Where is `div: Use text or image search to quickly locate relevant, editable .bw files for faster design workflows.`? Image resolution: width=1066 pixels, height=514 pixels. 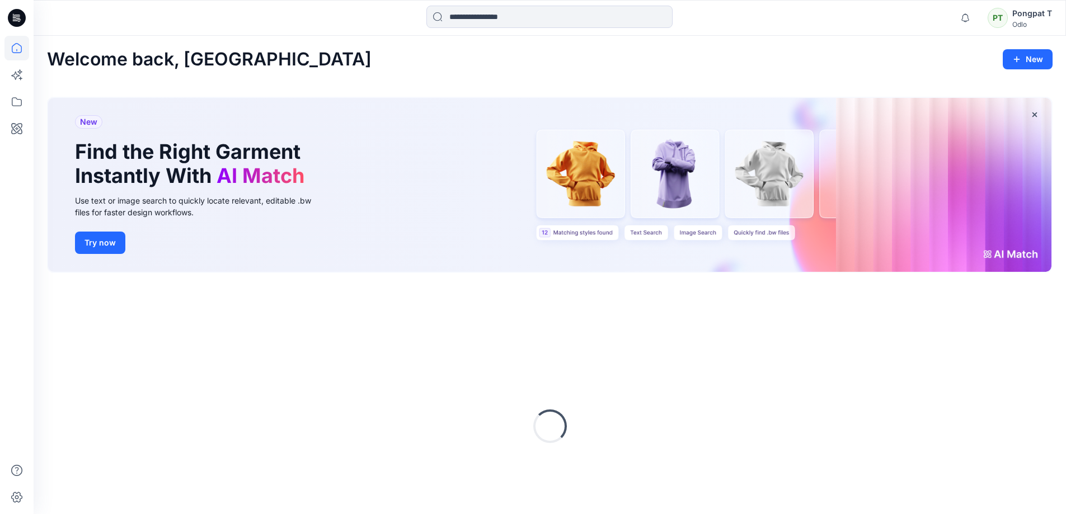 div: Use text or image search to quickly locate relevant, editable .bw files for faster design workflows. is located at coordinates (201, 206).